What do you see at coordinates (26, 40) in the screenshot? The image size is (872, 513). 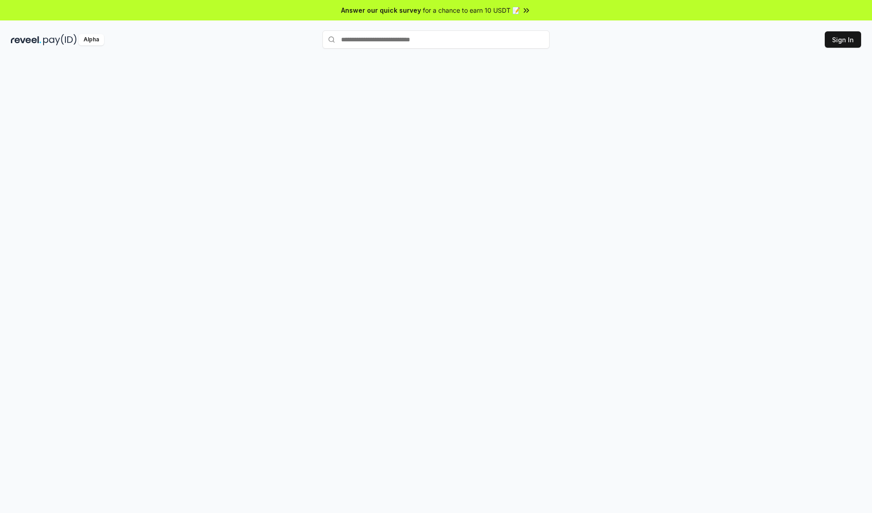 I see `img: reveel_dark` at bounding box center [26, 40].